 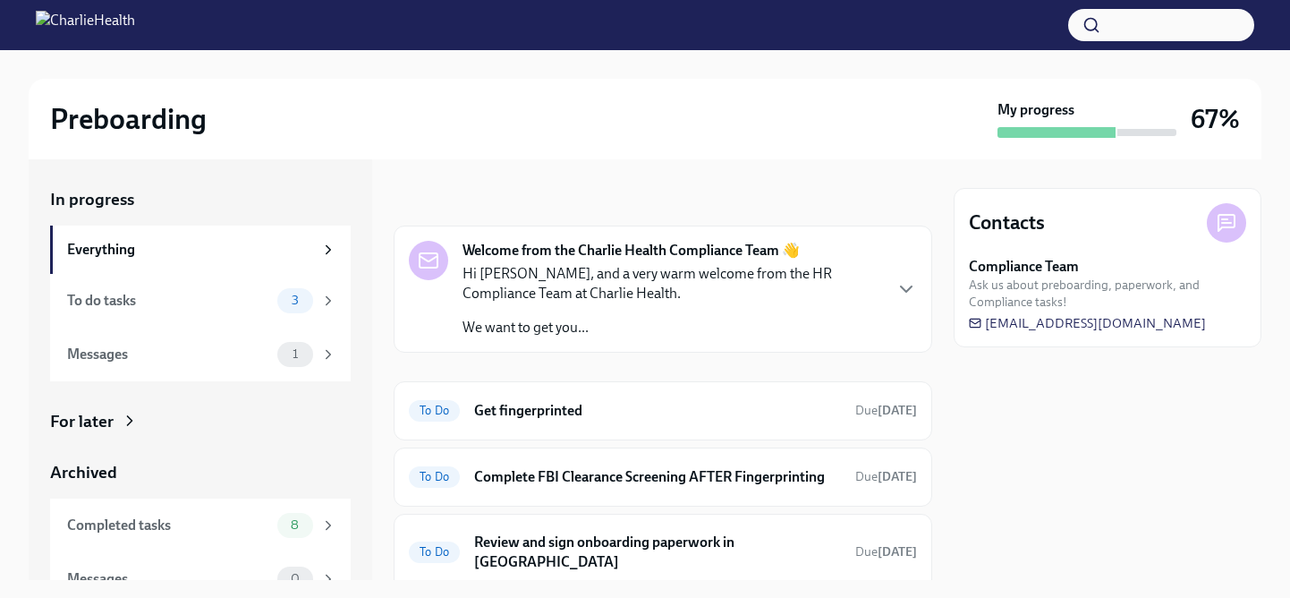 I want to click on a: Archived, so click(x=200, y=472).